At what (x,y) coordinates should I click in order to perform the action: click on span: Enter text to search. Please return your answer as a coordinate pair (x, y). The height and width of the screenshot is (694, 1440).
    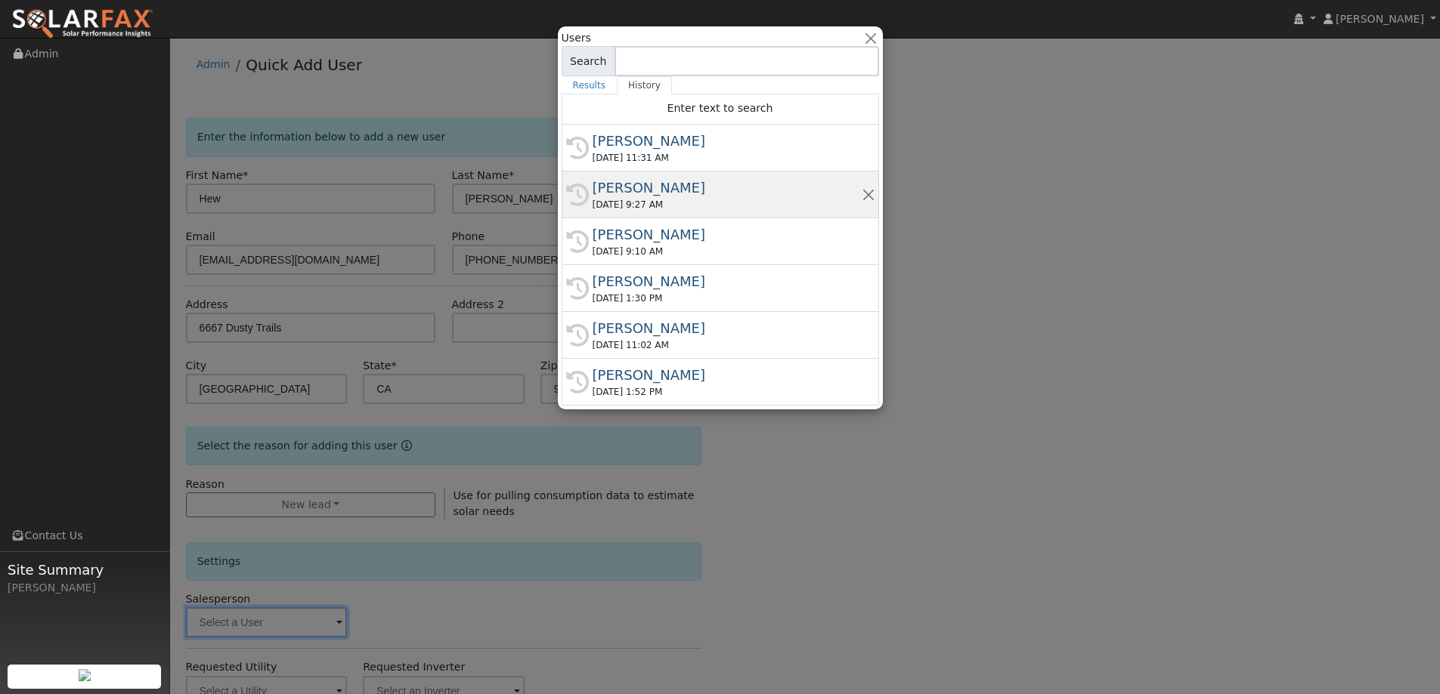
    Looking at the image, I should click on (720, 108).